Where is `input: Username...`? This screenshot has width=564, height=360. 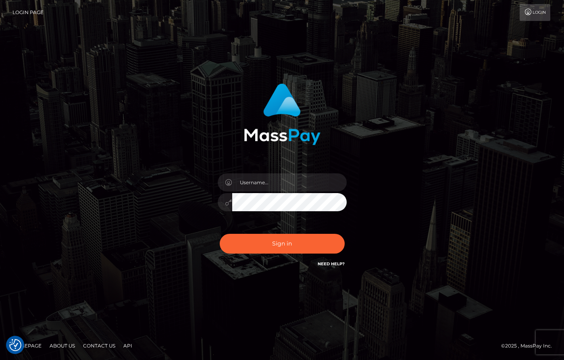
input: Username... is located at coordinates (290, 182).